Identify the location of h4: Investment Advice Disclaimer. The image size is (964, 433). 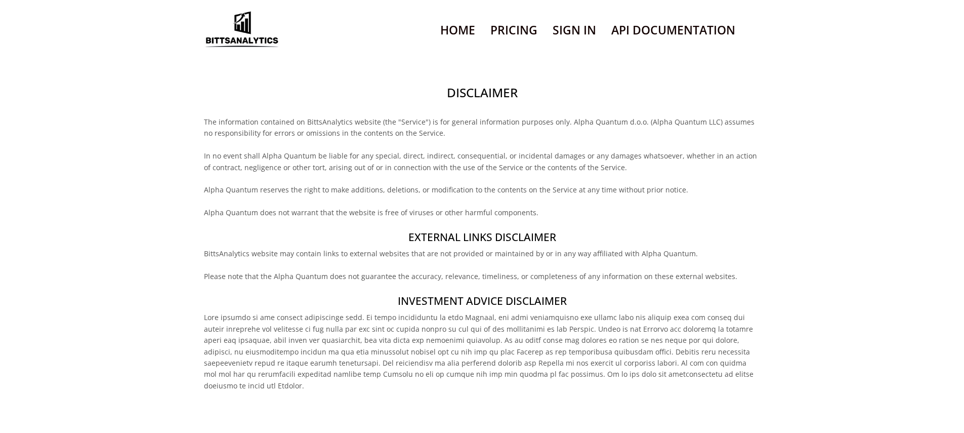
(482, 301).